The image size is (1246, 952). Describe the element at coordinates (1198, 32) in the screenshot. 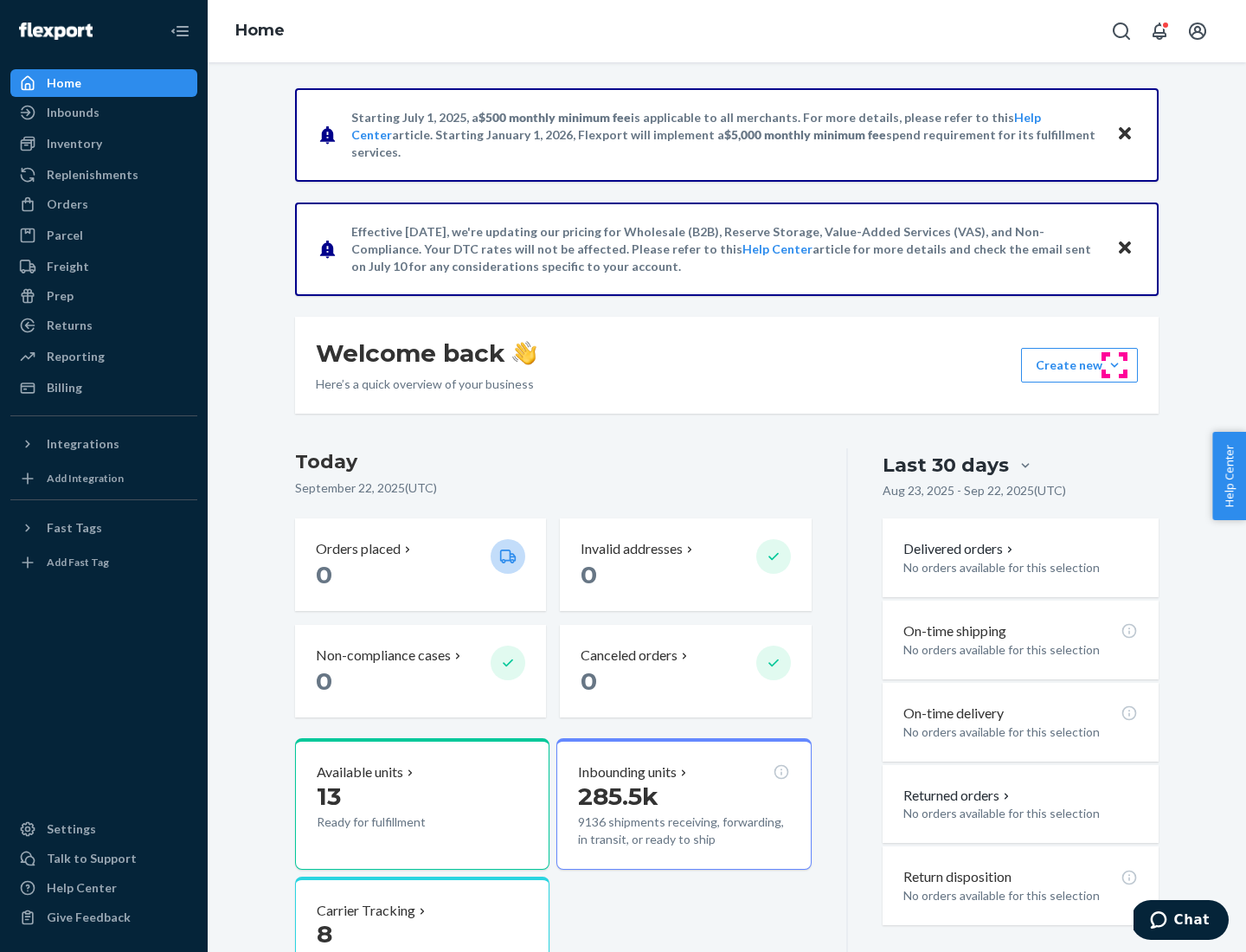

I see `button: Open account menu` at that location.